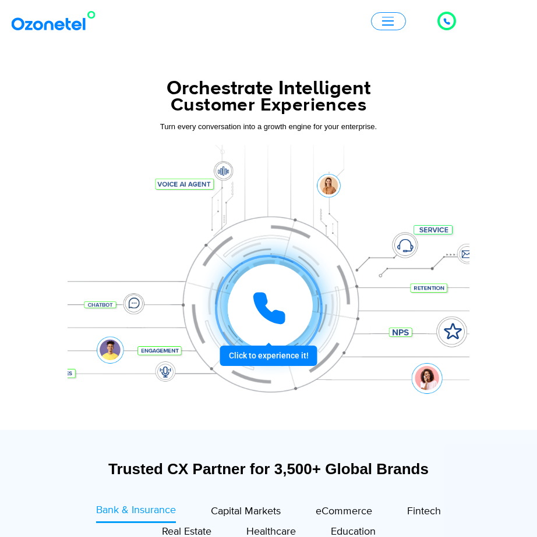 This screenshot has width=537, height=537. Describe the element at coordinates (424, 512) in the screenshot. I see `span: Fintech` at that location.